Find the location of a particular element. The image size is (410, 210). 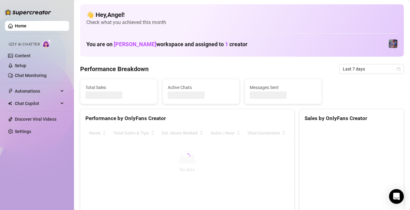

a: Setup is located at coordinates (20, 66).